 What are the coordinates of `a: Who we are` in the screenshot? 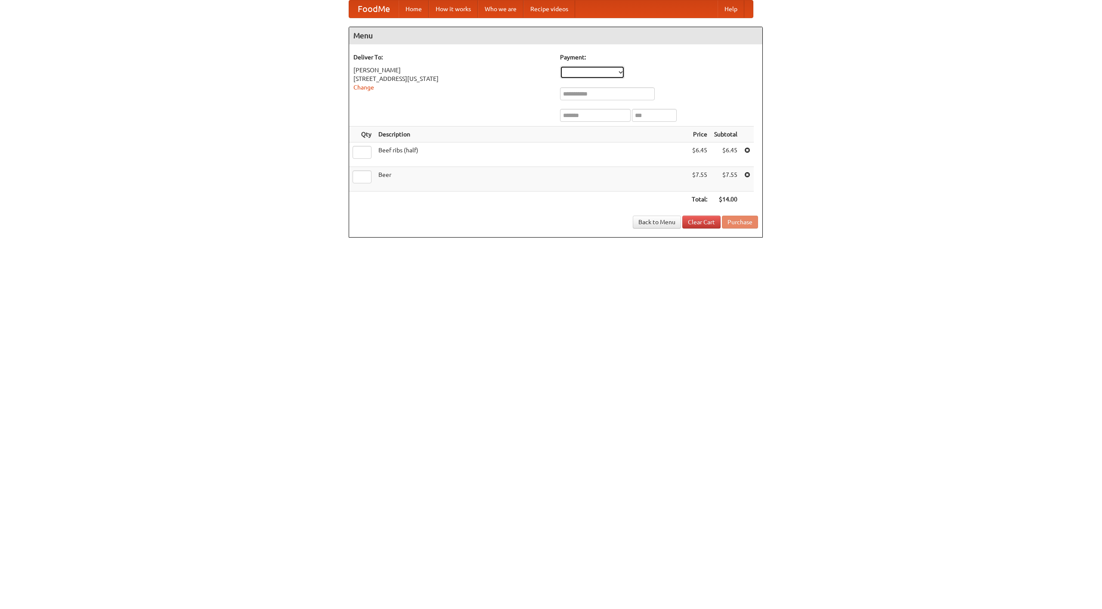 It's located at (501, 9).